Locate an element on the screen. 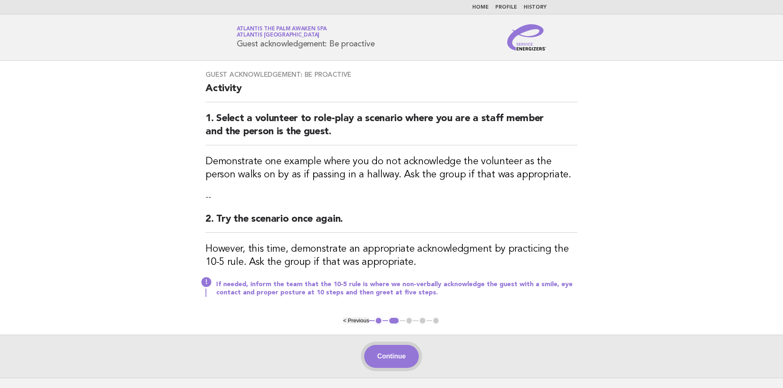 This screenshot has height=388, width=783. p: If needed, inform the team that the 10-5 rule is where we non-verbally acknowledge the guest with... is located at coordinates (396, 289).